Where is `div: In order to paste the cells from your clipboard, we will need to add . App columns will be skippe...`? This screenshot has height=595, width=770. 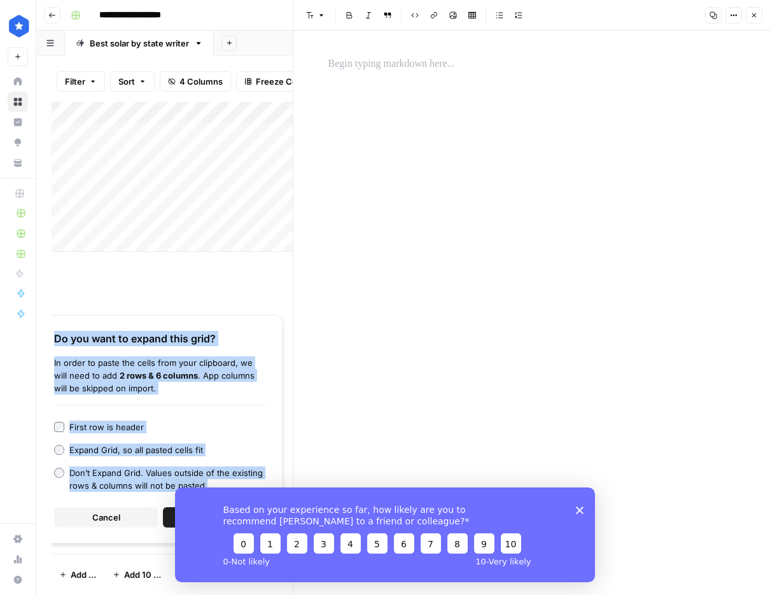 div: In order to paste the cells from your clipboard, we will need to add . App columns will be skippe... is located at coordinates (160, 375).